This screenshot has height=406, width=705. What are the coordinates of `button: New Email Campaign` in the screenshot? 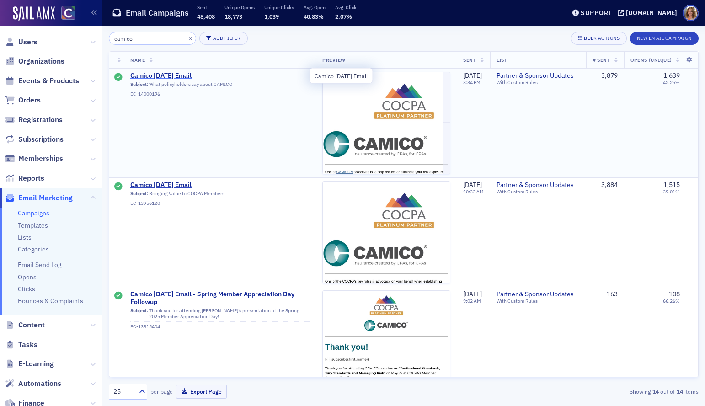 It's located at (665, 38).